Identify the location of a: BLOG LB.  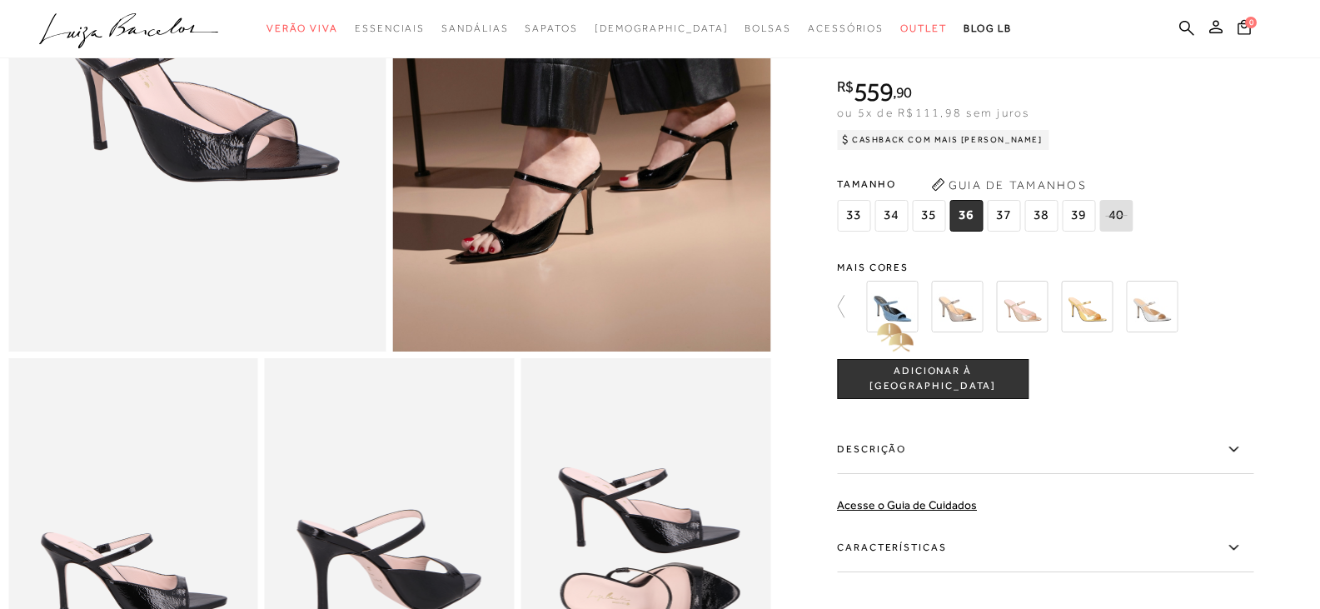
(988, 28).